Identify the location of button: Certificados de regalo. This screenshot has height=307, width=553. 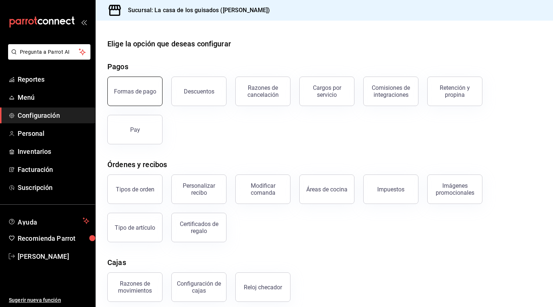
(199, 227).